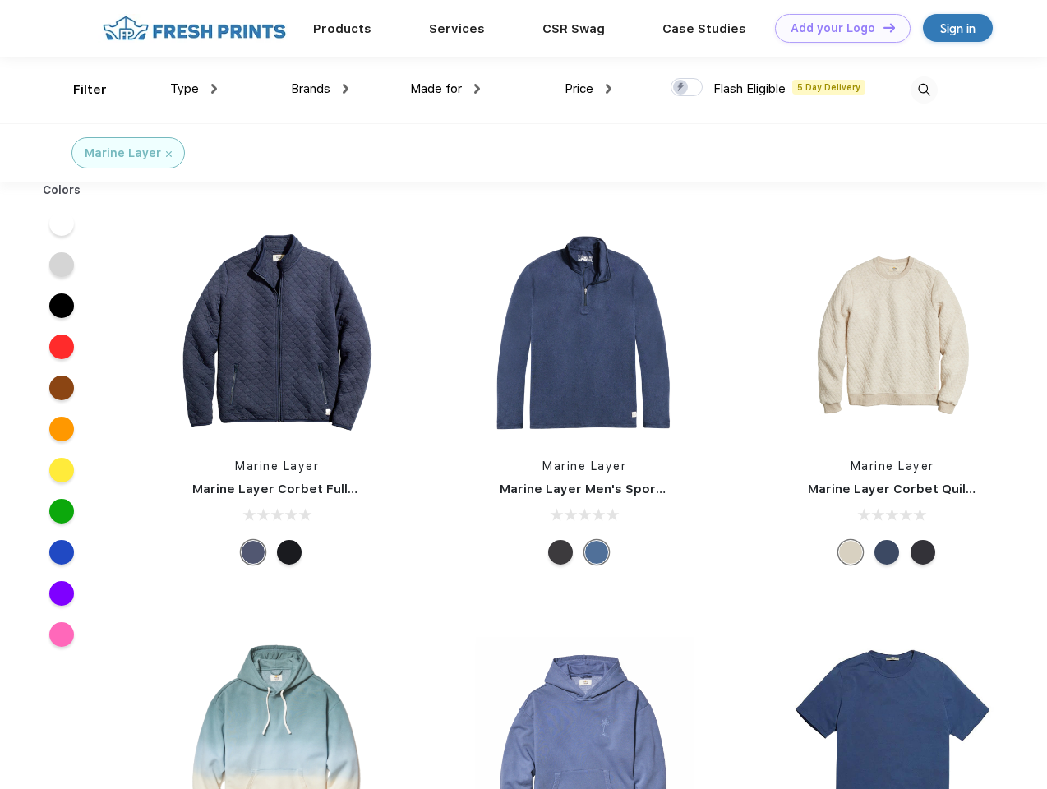 The height and width of the screenshot is (789, 1047). What do you see at coordinates (889, 27) in the screenshot?
I see `img: DT` at bounding box center [889, 27].